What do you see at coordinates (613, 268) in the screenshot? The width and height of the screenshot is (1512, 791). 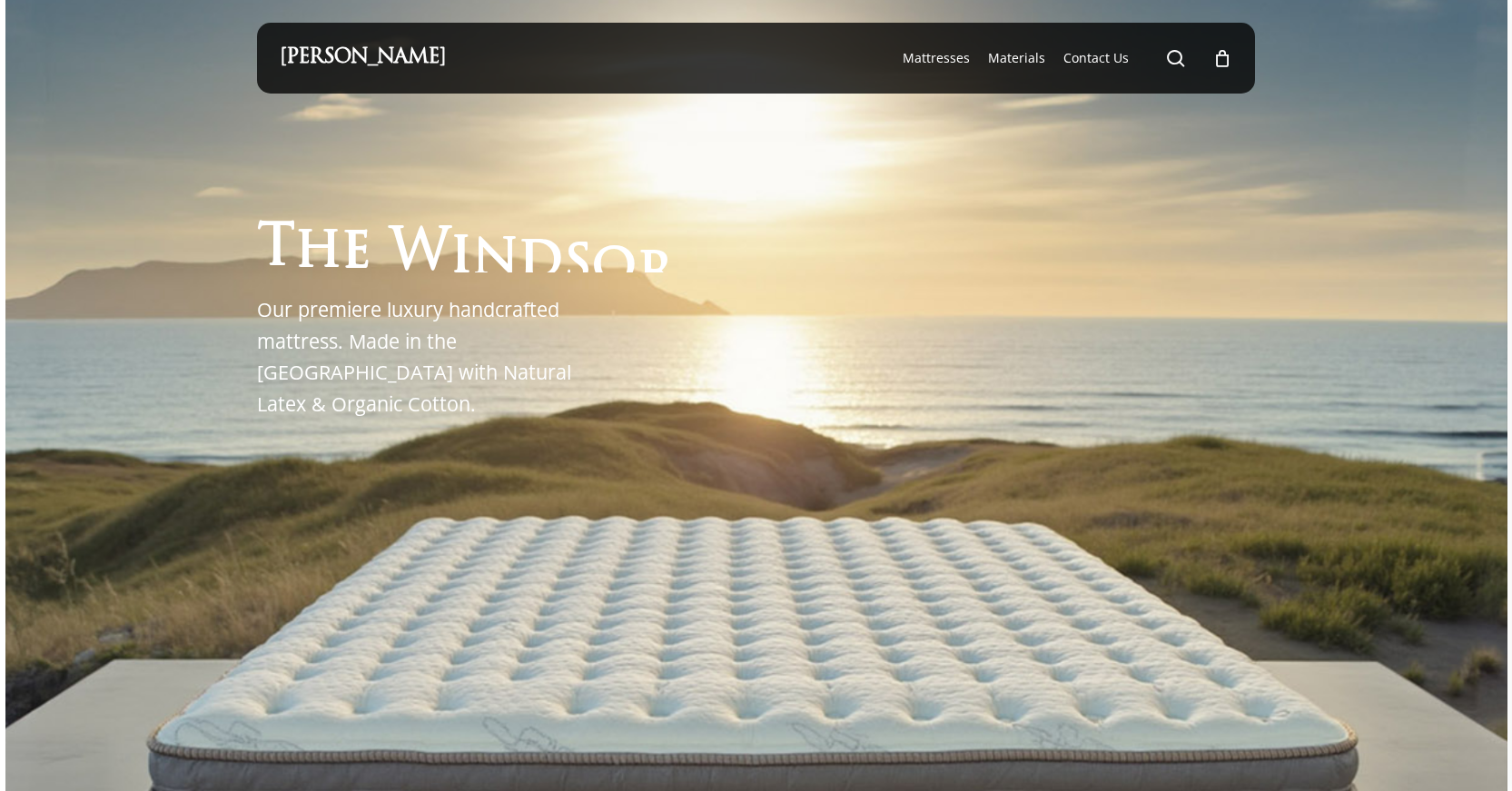 I see `span: o` at bounding box center [613, 268].